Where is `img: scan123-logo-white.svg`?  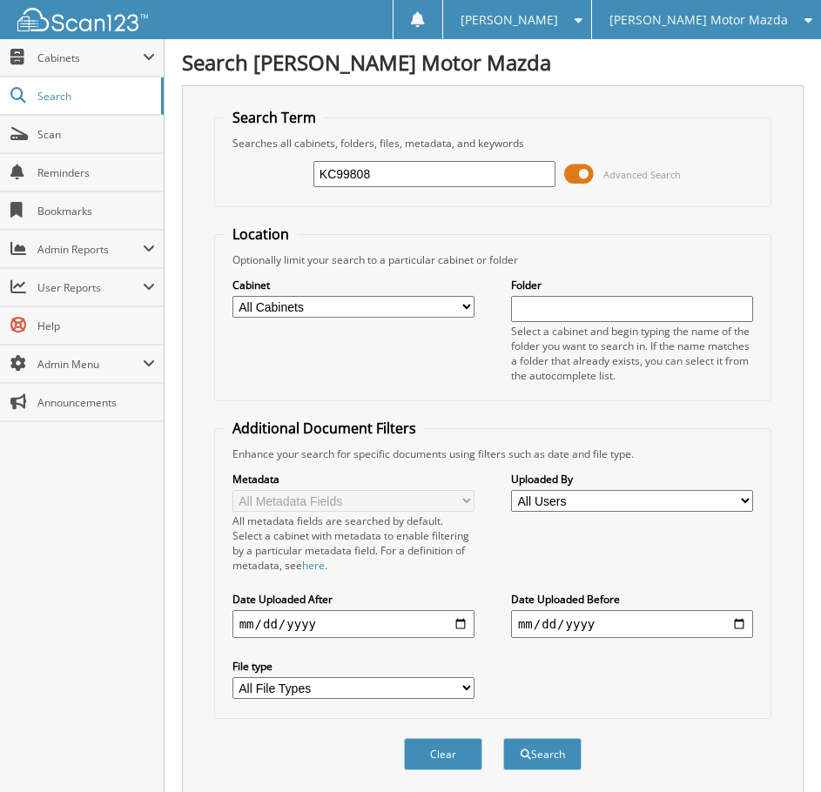
img: scan123-logo-white.svg is located at coordinates (83, 19).